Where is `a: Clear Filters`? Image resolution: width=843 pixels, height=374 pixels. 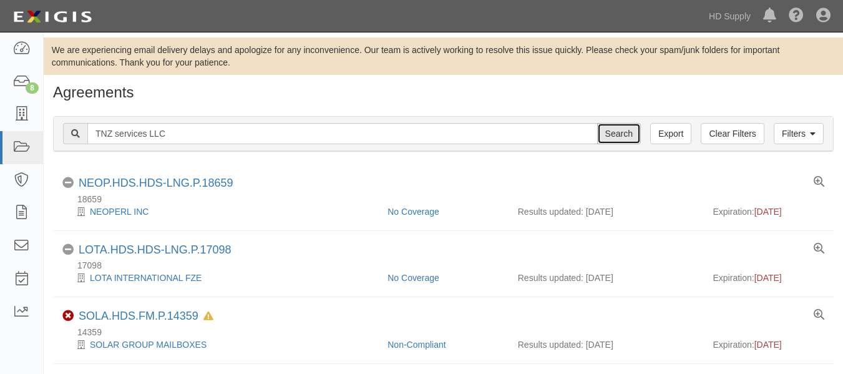 a: Clear Filters is located at coordinates (732, 133).